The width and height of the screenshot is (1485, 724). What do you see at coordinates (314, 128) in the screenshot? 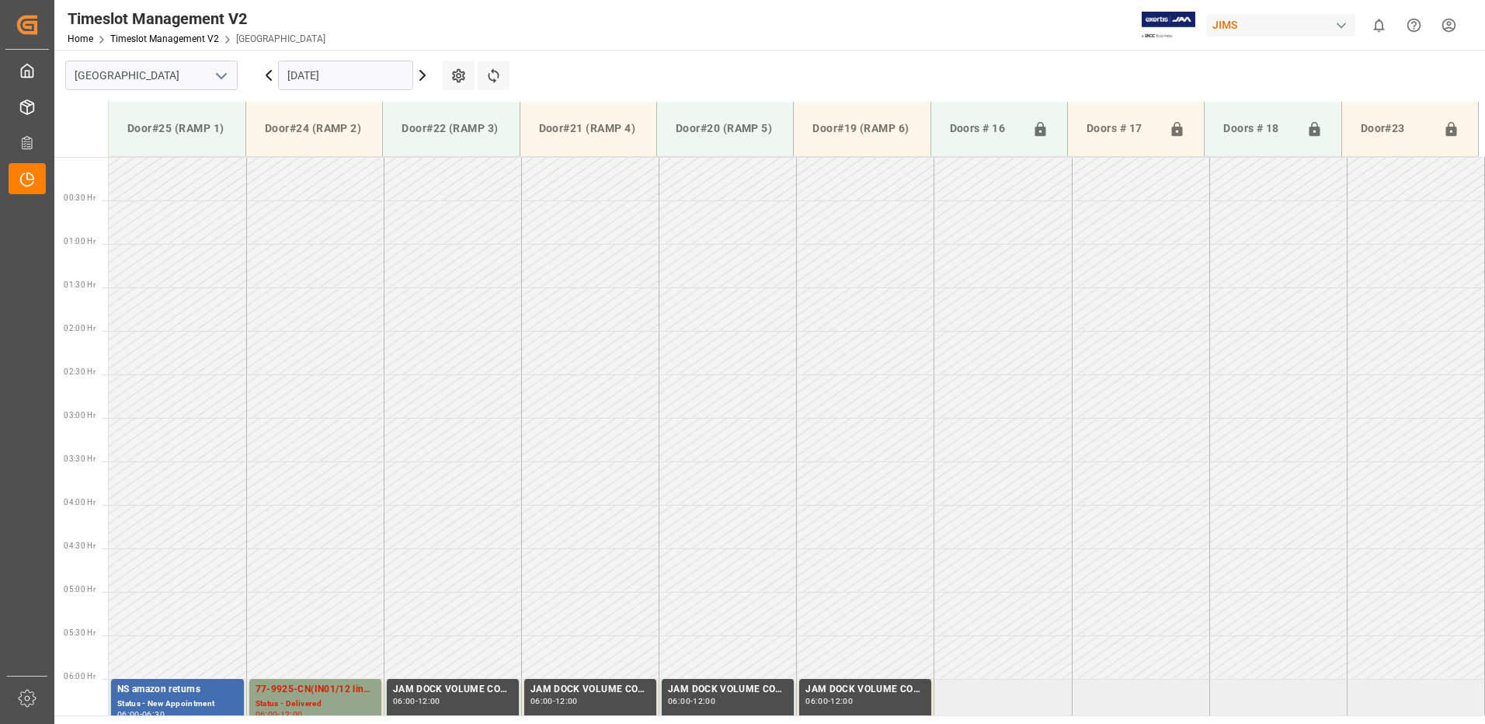
I see `div: Door#24 (RAMP 2)` at bounding box center [314, 128].